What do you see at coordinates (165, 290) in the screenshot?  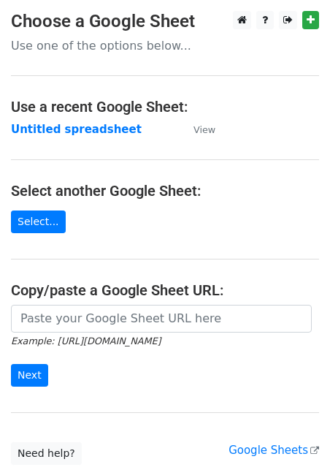 I see `h4: Copy/paste a Google Sheet URL:` at bounding box center [165, 290].